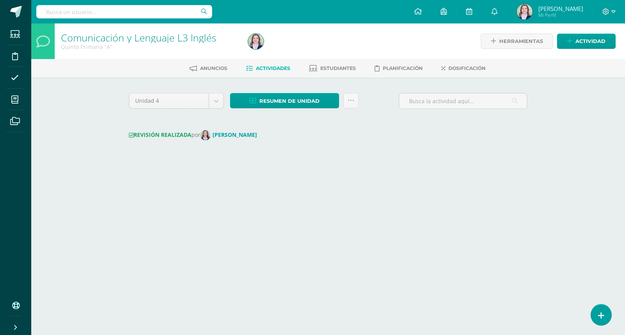 This screenshot has height=335, width=625. Describe the element at coordinates (150, 38) in the screenshot. I see `h1: Comunicación y Lenguaje L3 Inglés` at that location.